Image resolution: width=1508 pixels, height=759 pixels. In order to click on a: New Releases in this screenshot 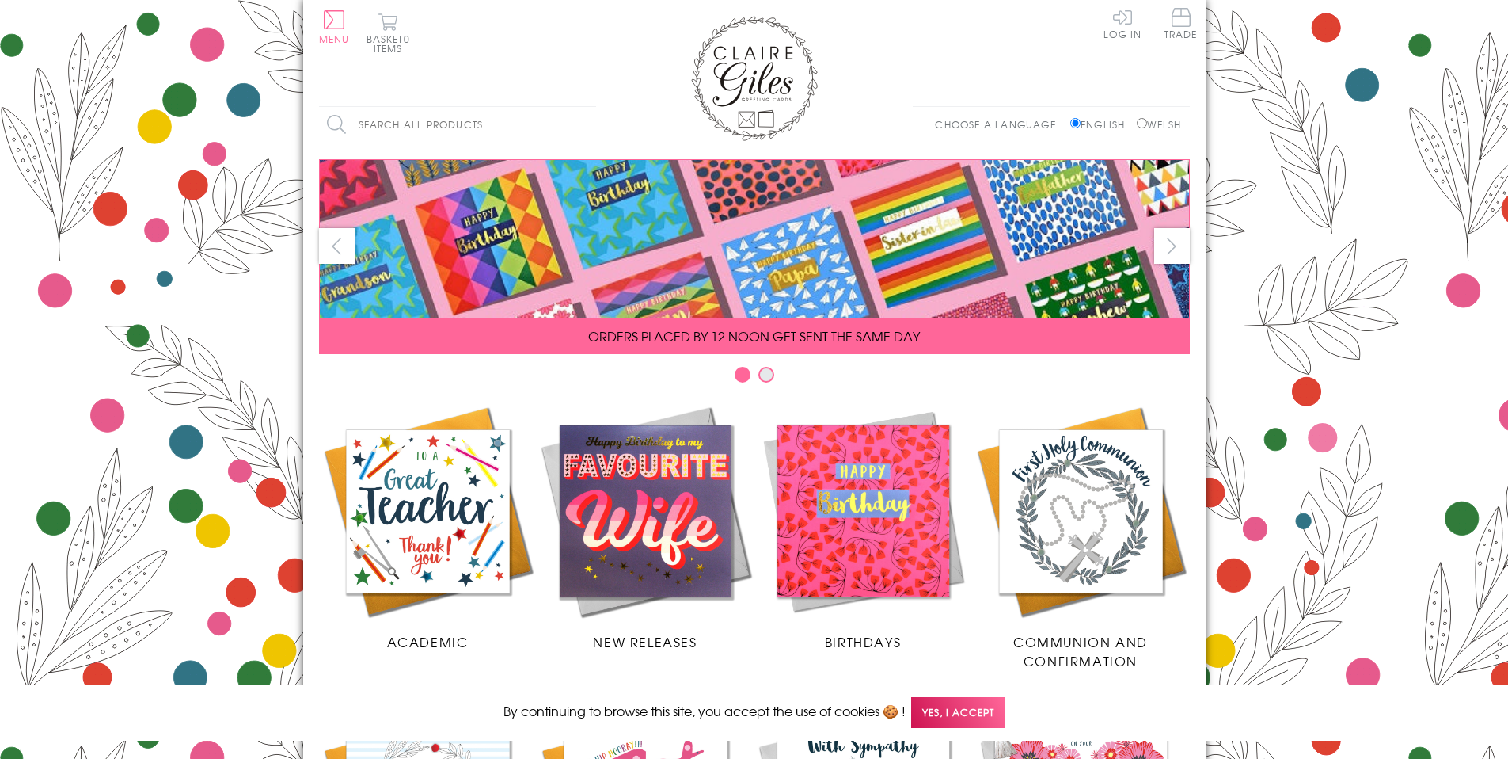, I will do `click(645, 527)`.